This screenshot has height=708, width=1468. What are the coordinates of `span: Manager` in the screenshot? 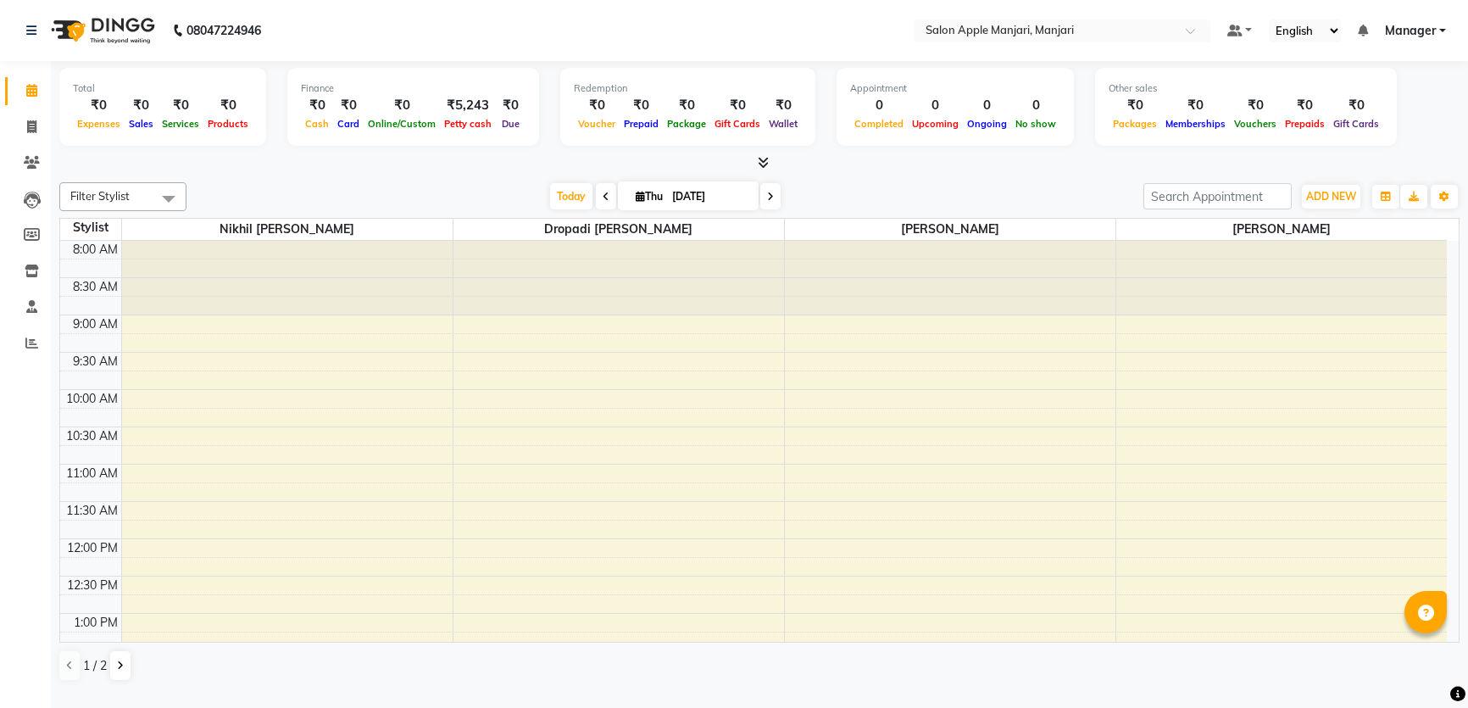 It's located at (1410, 31).